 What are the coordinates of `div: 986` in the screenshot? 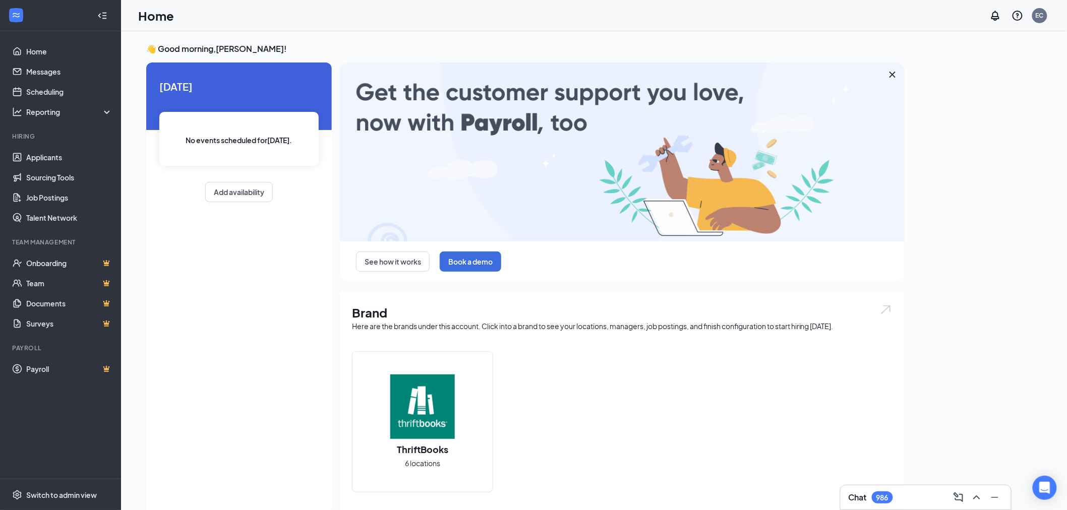 It's located at (882, 498).